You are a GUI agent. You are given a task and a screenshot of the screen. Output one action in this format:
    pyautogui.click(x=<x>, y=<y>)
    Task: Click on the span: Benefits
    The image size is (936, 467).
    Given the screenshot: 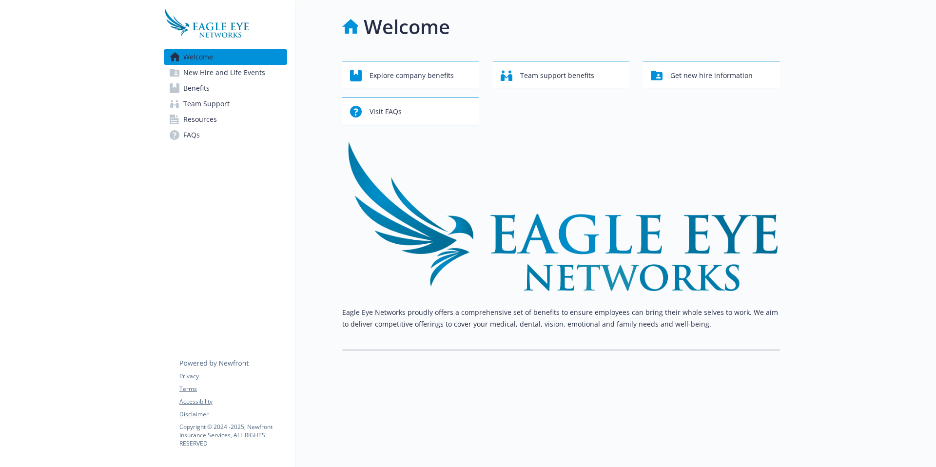 What is the action you would take?
    pyautogui.click(x=197, y=88)
    